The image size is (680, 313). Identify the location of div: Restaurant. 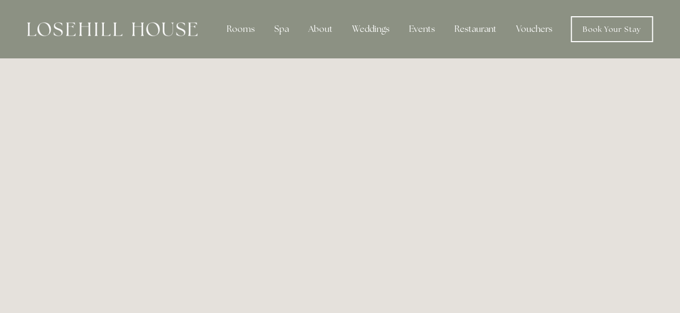
(476, 29).